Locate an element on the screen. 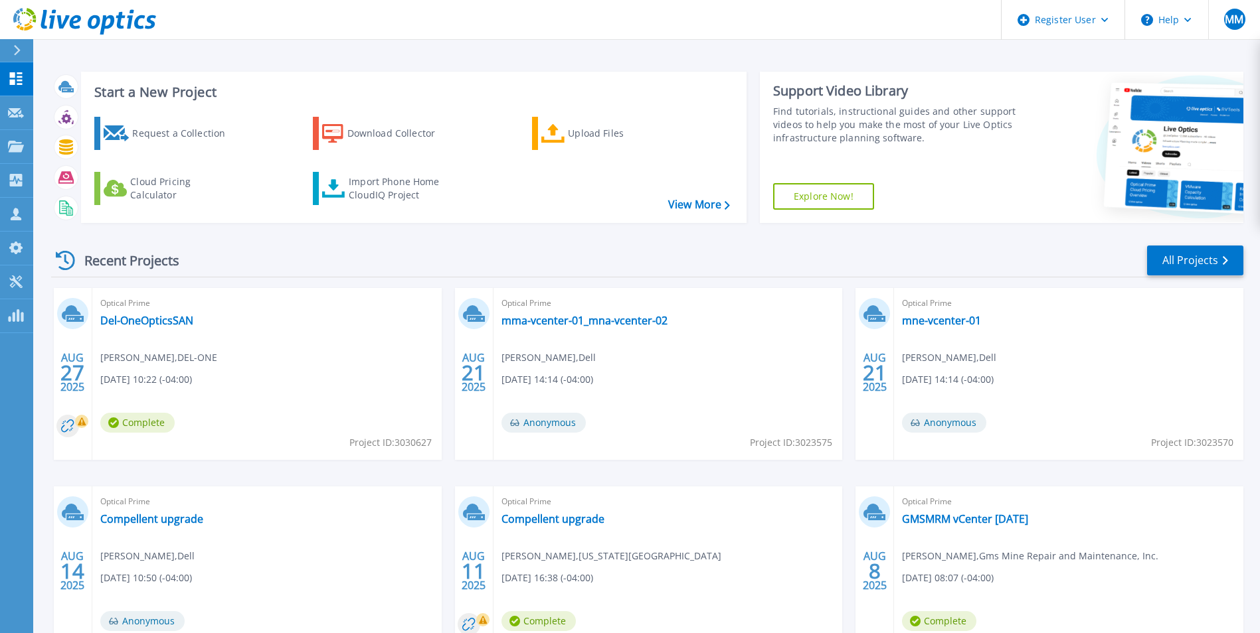 This screenshot has width=1260, height=633. span: Project ID: 3023570 is located at coordinates (1192, 443).